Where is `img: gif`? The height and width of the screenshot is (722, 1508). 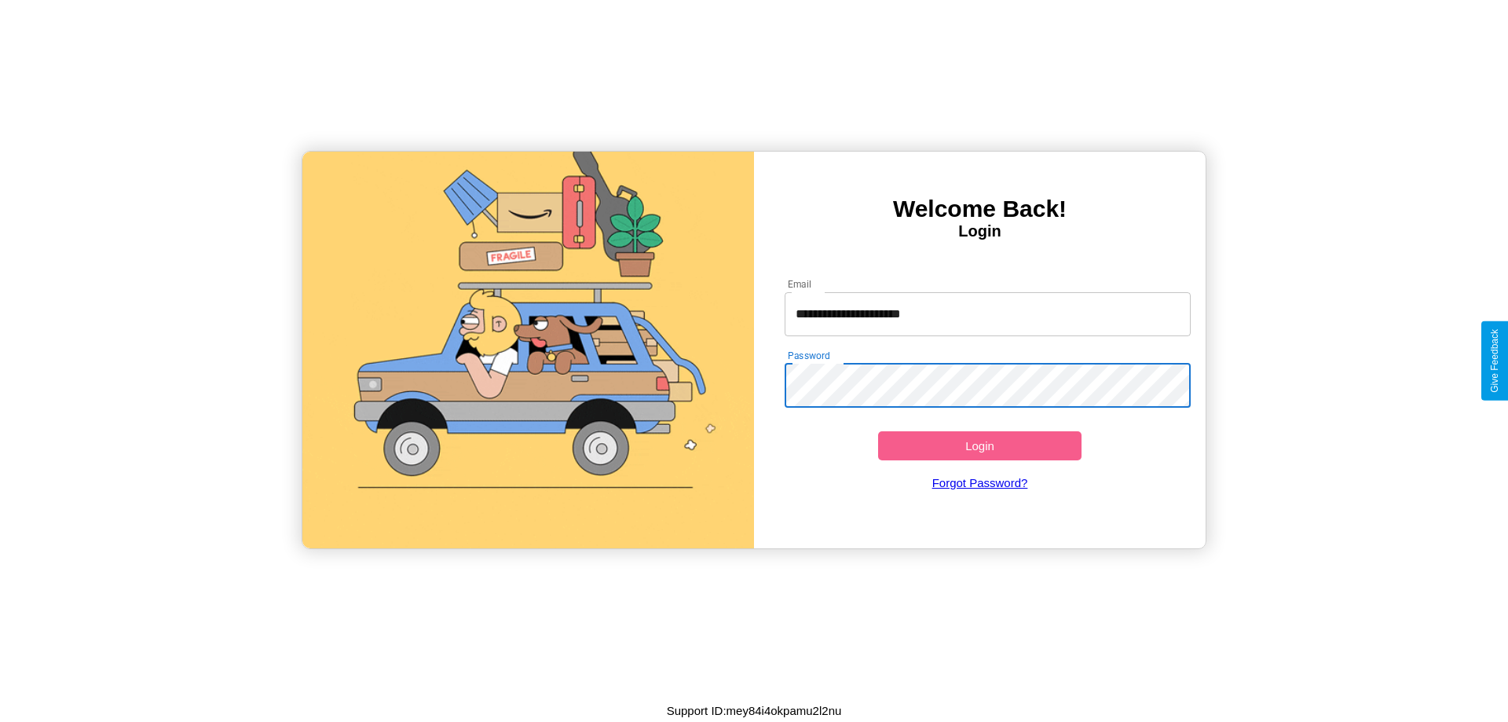 img: gif is located at coordinates (528, 350).